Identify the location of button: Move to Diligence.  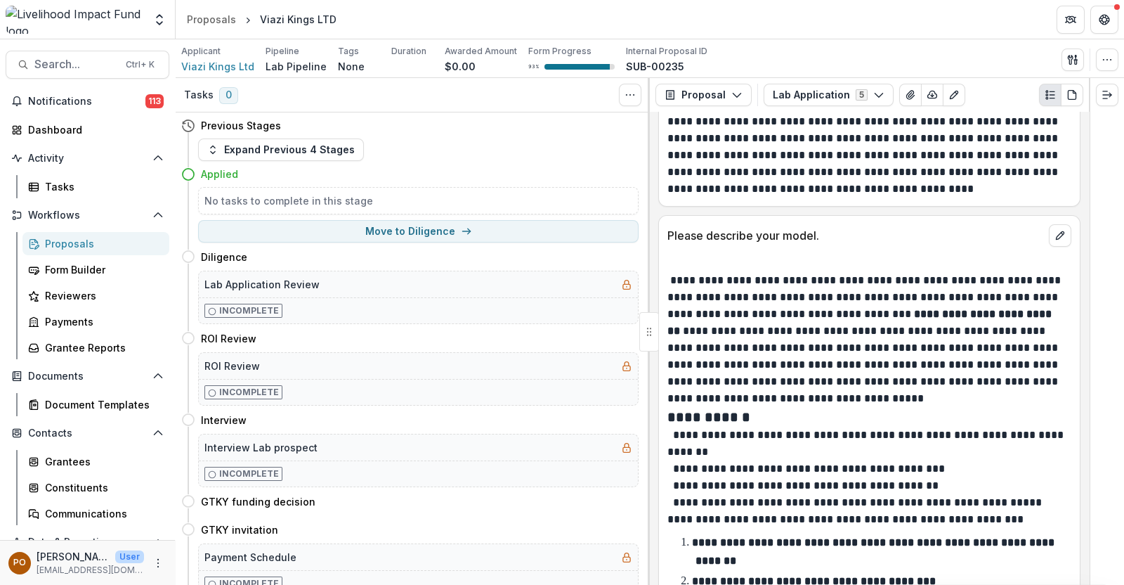
(418, 231).